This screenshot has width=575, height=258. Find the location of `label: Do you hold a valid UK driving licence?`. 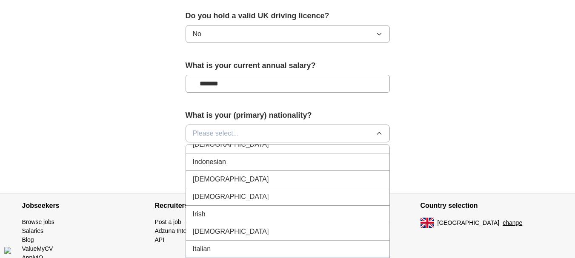

label: Do you hold a valid UK driving licence? is located at coordinates (288, 16).